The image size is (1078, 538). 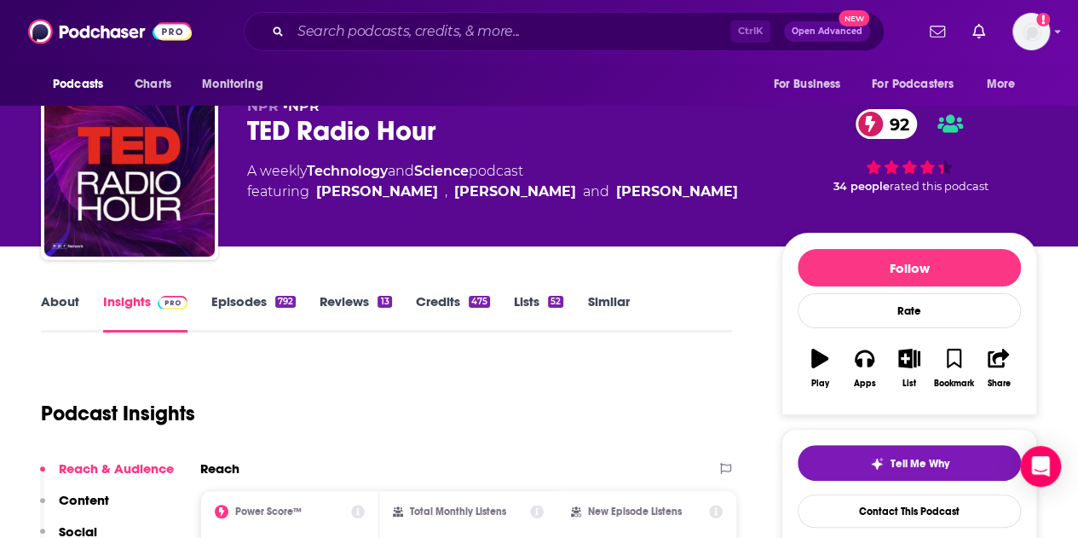 What do you see at coordinates (479, 302) in the screenshot?
I see `div: 475` at bounding box center [479, 302].